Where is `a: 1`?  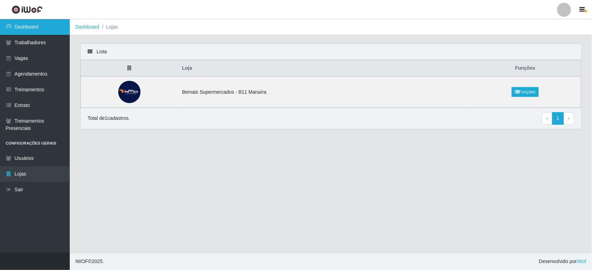
a: 1 is located at coordinates (558, 119).